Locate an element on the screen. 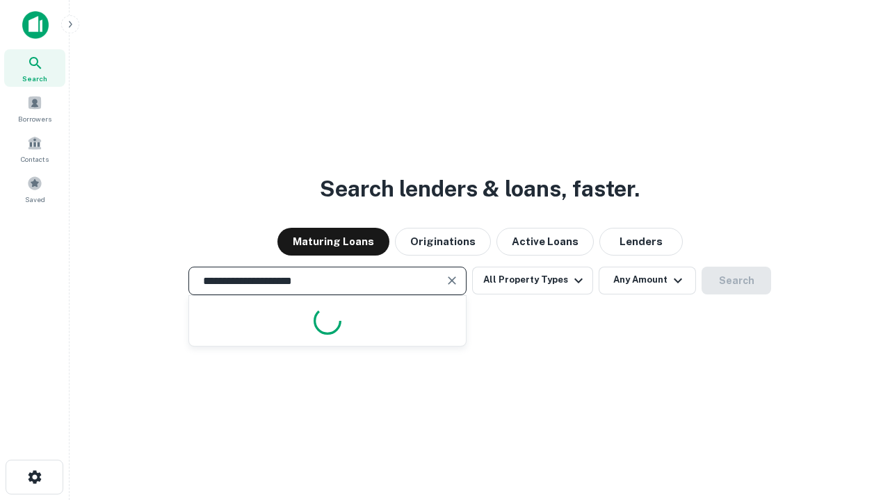  button: Active Loans is located at coordinates (545, 242).